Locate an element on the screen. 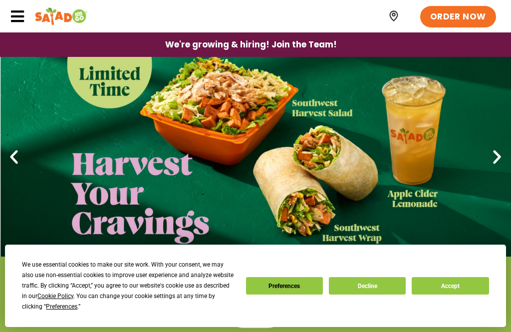 Image resolution: width=511 pixels, height=332 pixels. div: Next slide is located at coordinates (497, 157).